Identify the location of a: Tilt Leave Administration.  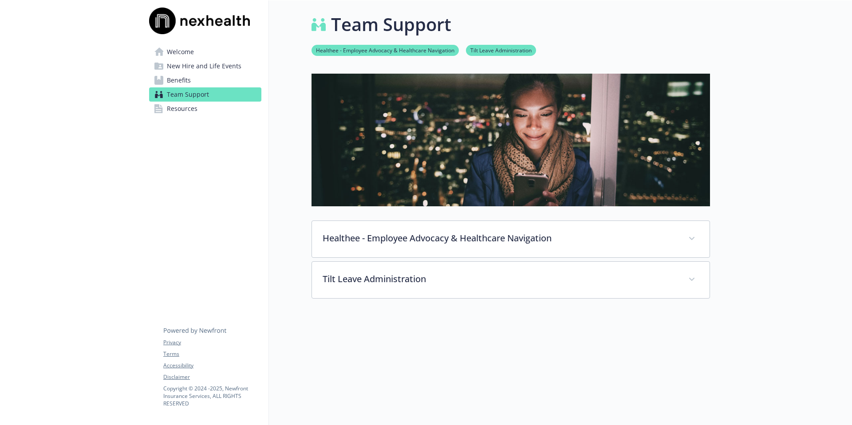
(501, 50).